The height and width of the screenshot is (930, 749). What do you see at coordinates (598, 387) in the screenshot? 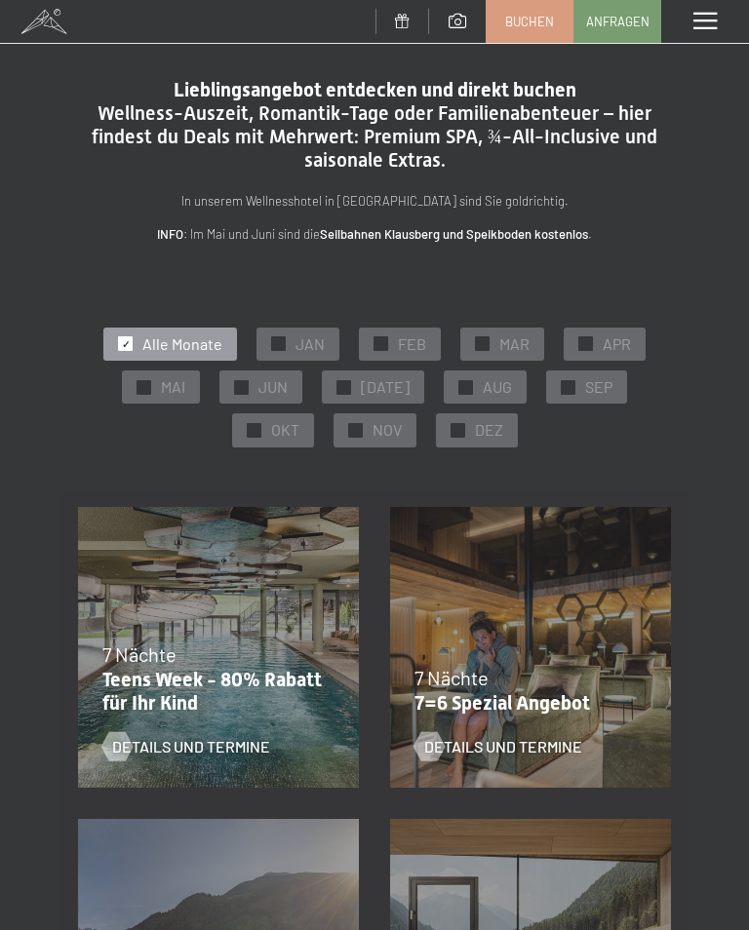
I see `span: SEP` at bounding box center [598, 387].